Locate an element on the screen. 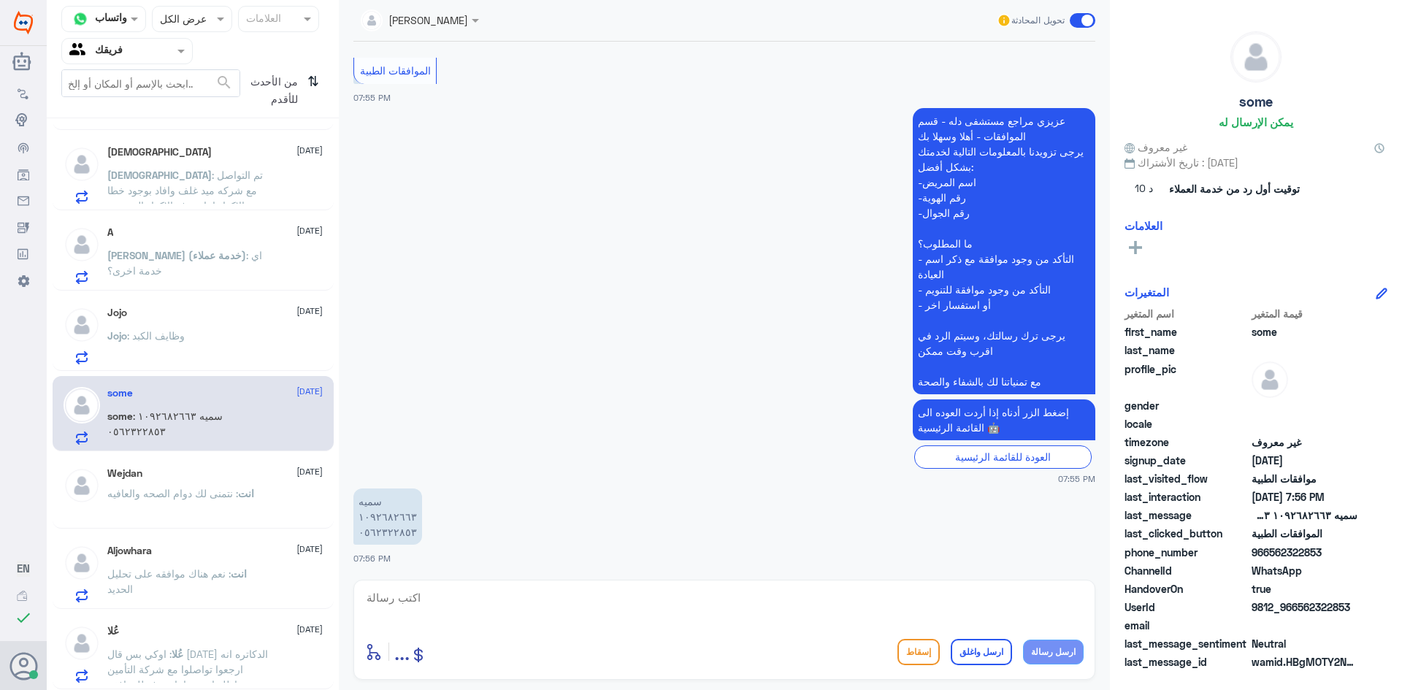 This screenshot has height=690, width=1402. span: Jojo is located at coordinates (117, 335).